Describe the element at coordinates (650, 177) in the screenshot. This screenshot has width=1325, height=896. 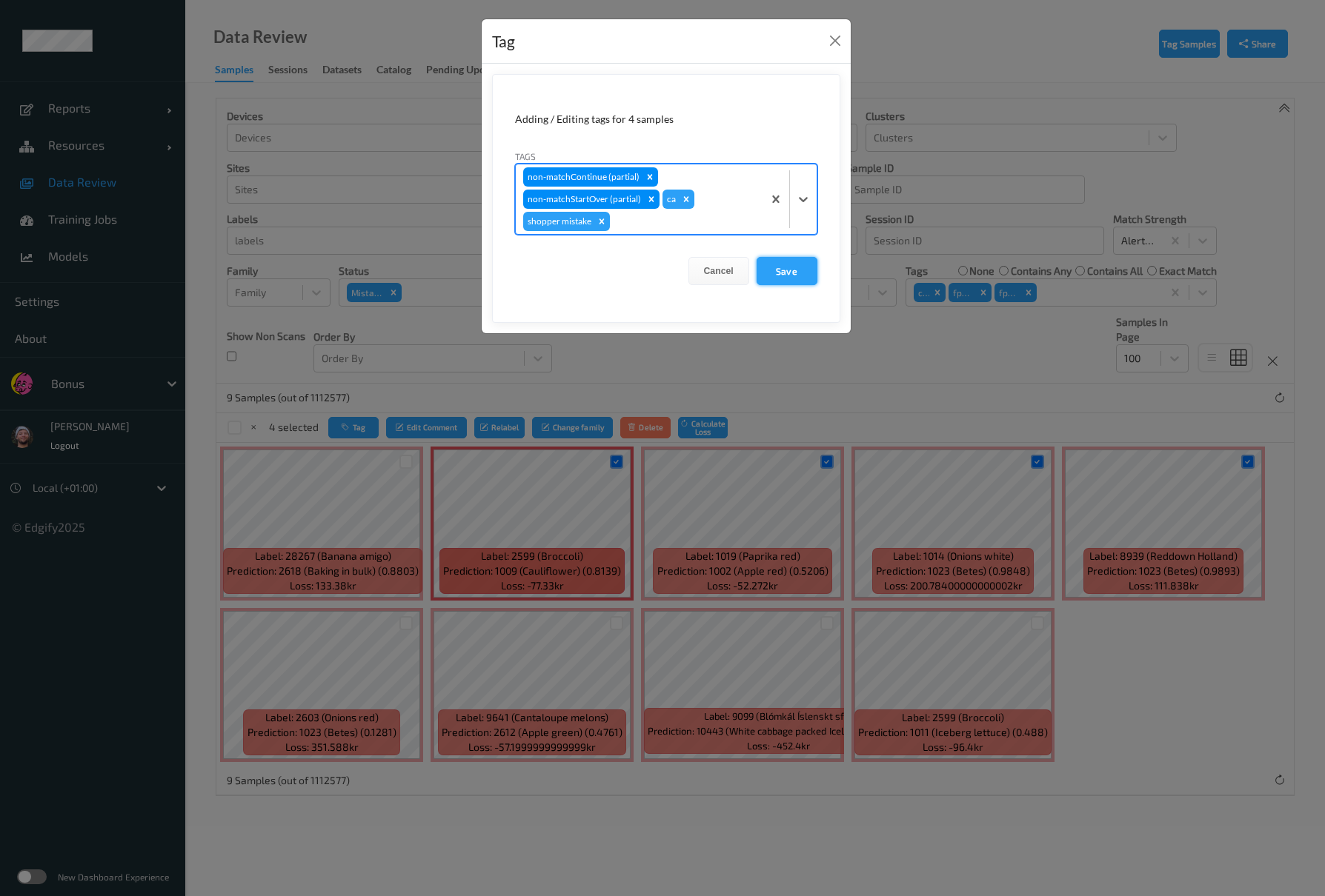
I see `div: Remove non-matchContinue (partial)` at that location.